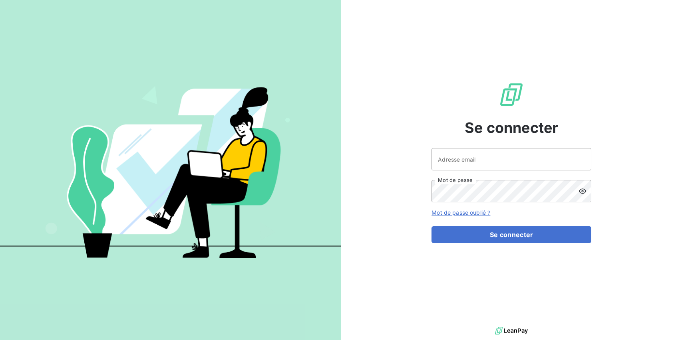 The width and height of the screenshot is (682, 340). I want to click on img: Logo LeanPay, so click(511, 95).